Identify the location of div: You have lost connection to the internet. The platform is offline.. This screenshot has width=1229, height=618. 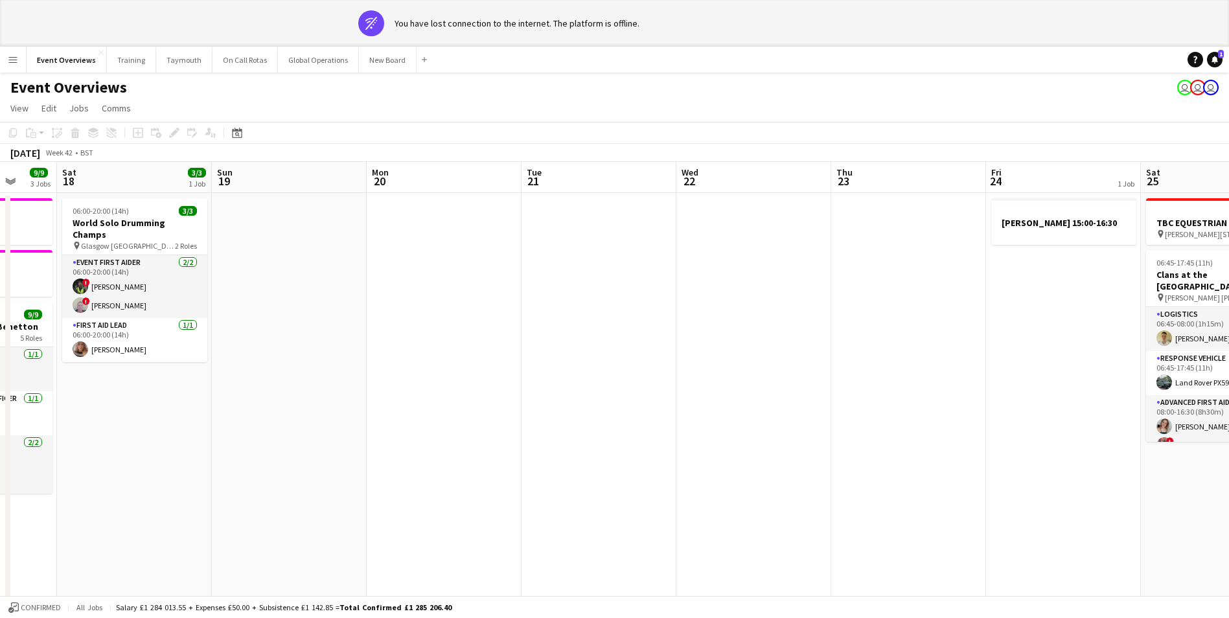
(517, 23).